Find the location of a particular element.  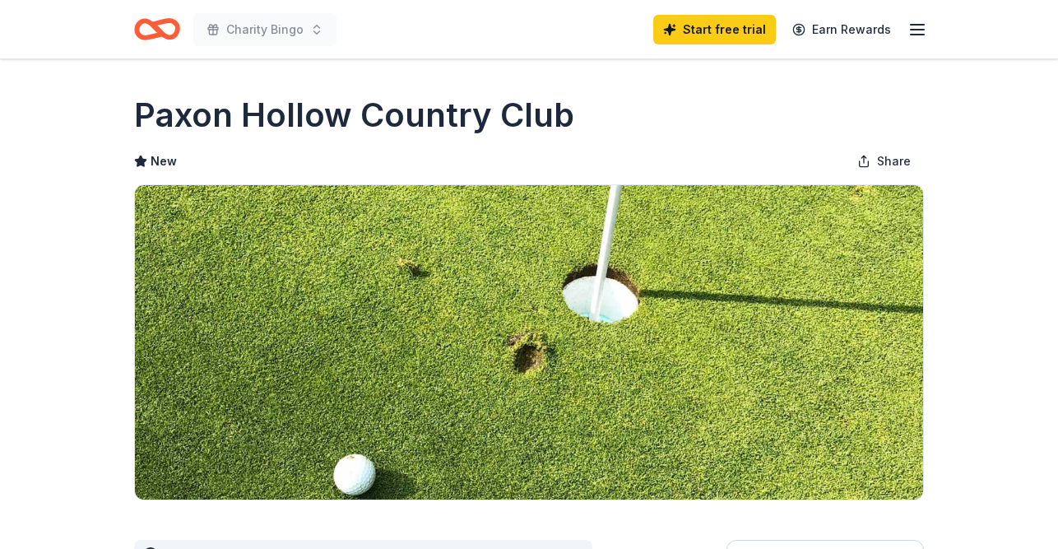

button: Share is located at coordinates (884, 161).